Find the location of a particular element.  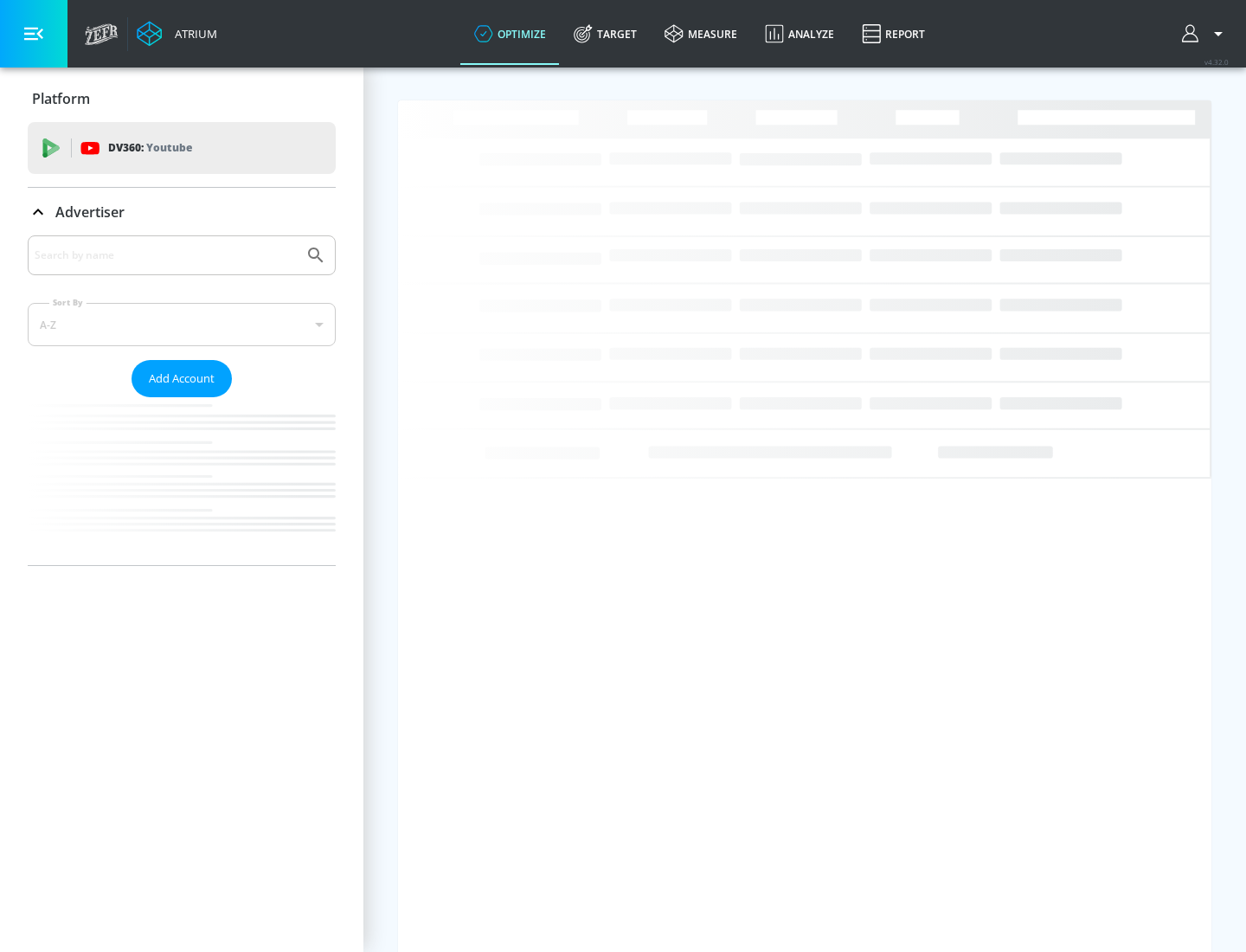

a: Target is located at coordinates (605, 34).